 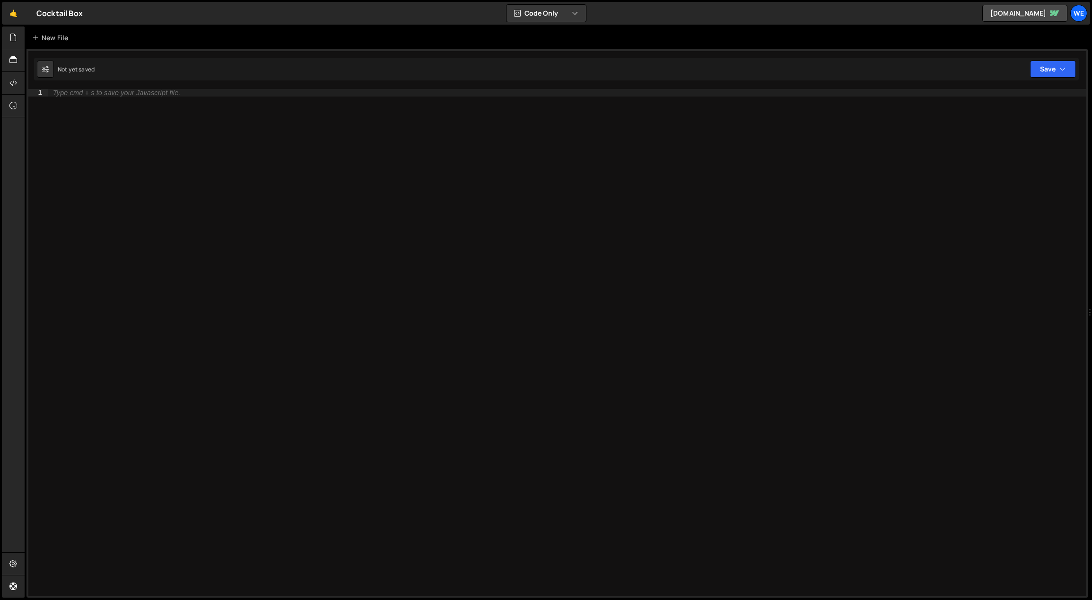 I want to click on a: We, so click(x=1079, y=13).